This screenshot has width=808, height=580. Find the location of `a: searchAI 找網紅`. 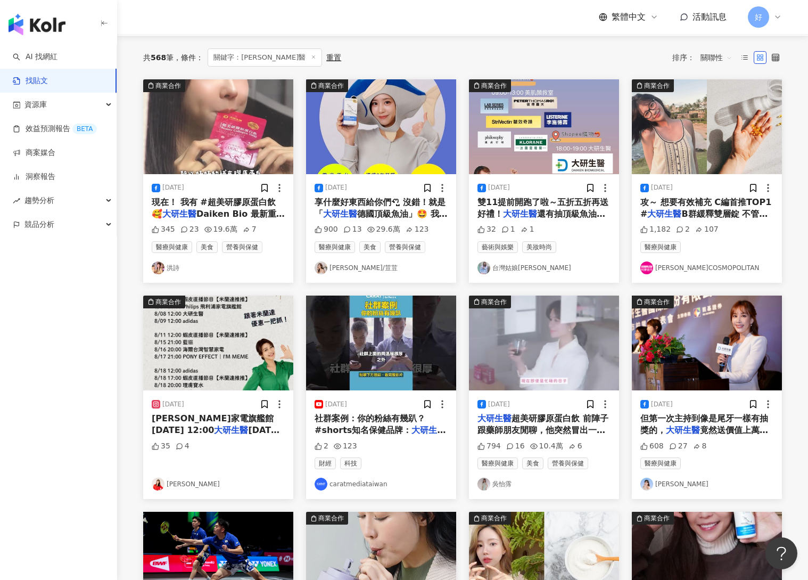

a: searchAI 找網紅 is located at coordinates (35, 57).